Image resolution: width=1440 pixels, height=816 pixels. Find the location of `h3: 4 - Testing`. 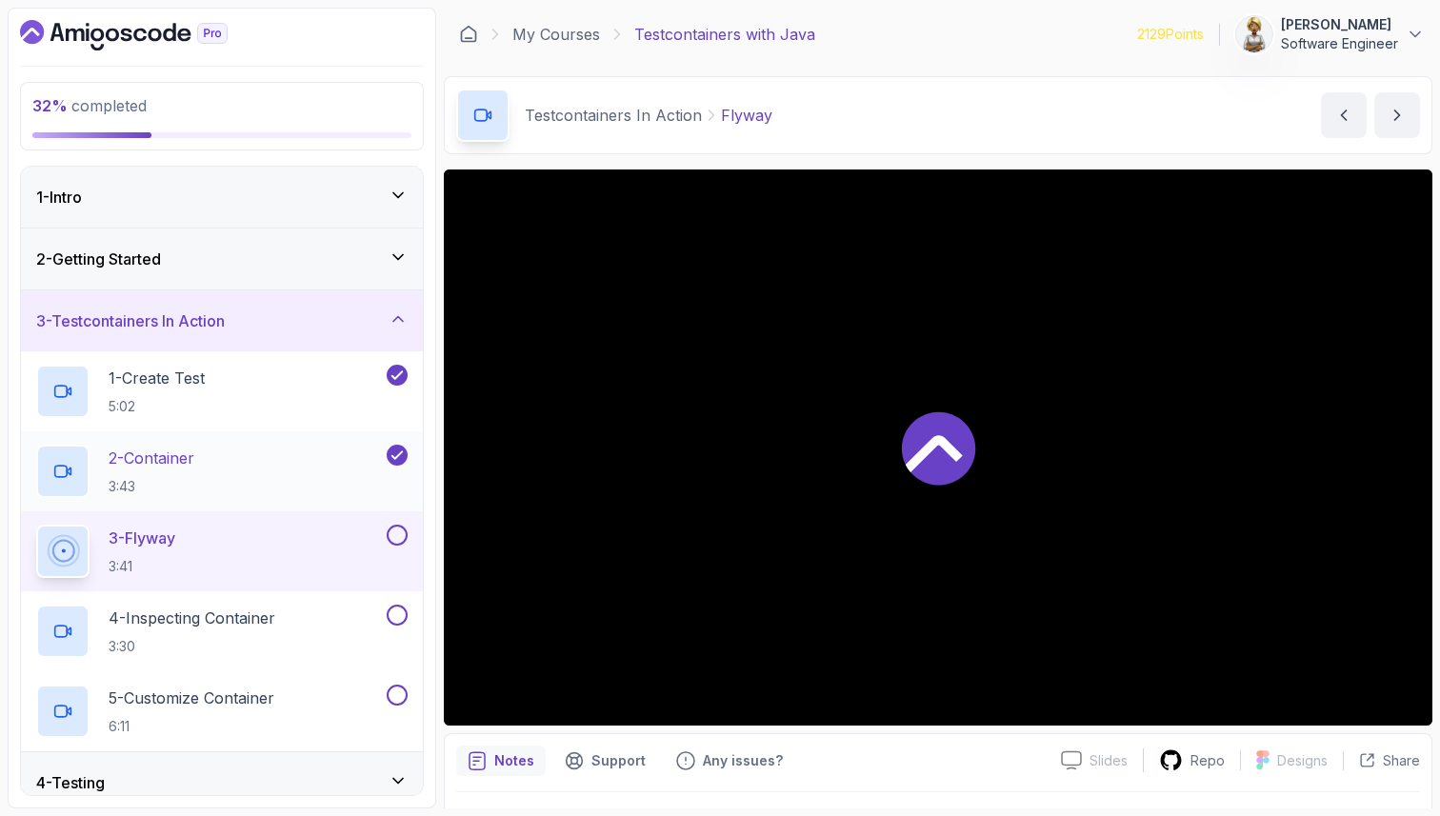

h3: 4 - Testing is located at coordinates (70, 783).